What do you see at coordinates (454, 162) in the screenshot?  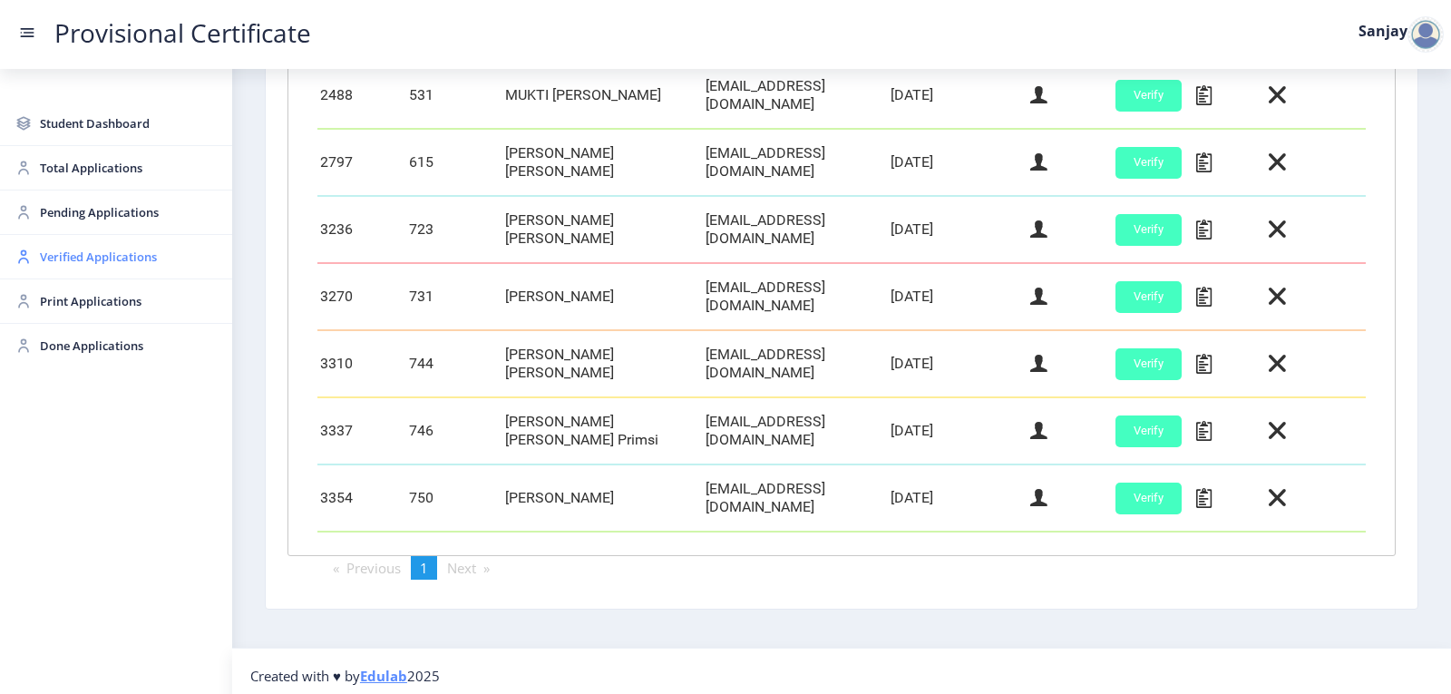 I see `td: 615` at bounding box center [454, 162].